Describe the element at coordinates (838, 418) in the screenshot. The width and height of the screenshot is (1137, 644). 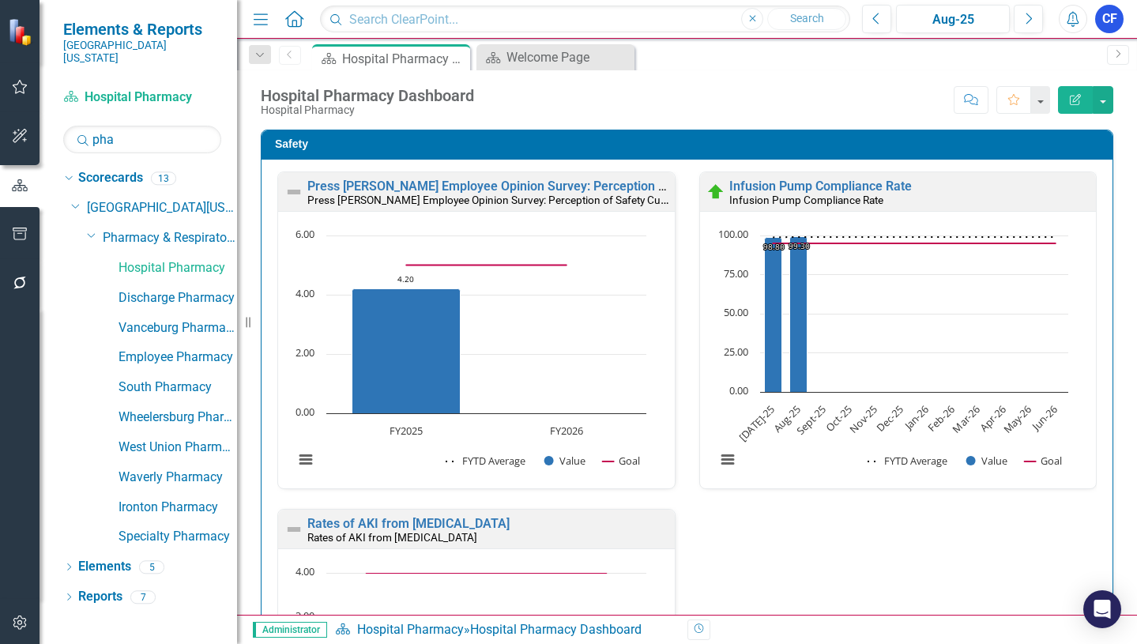
I see `text: Oct-25` at that location.